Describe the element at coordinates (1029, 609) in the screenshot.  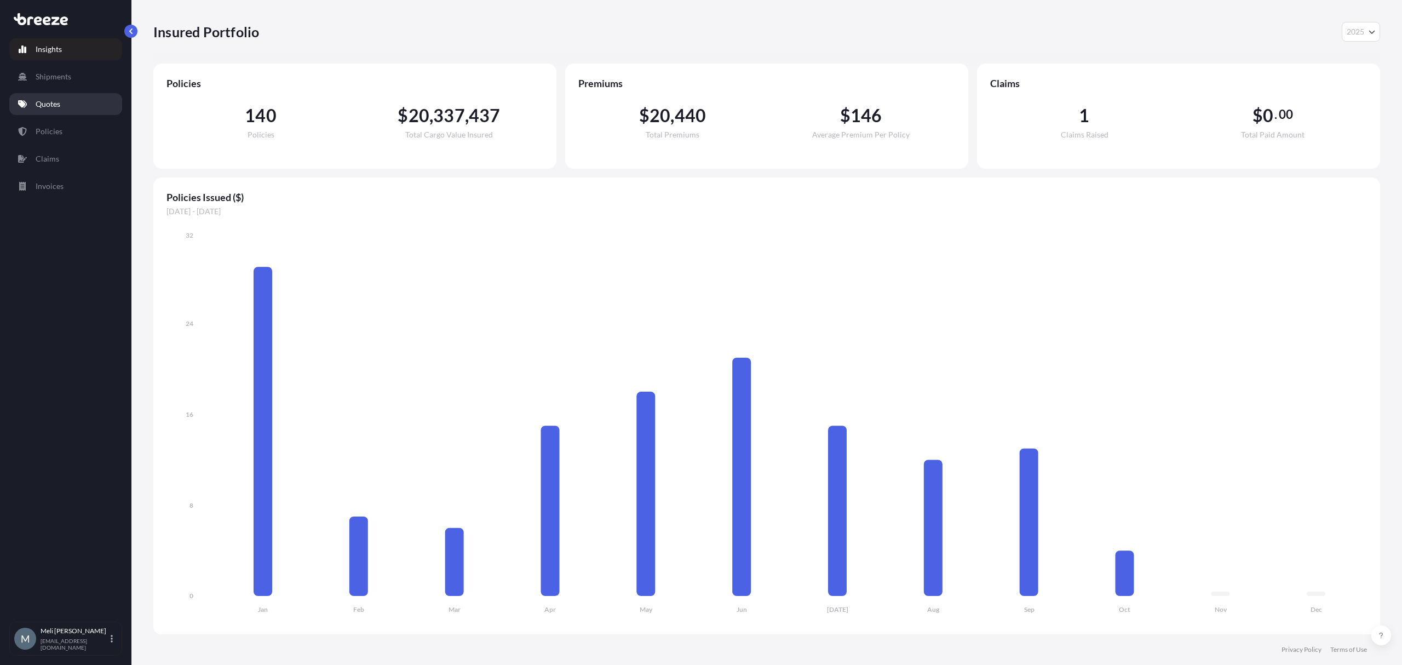
I see `tspan: Sep` at that location.